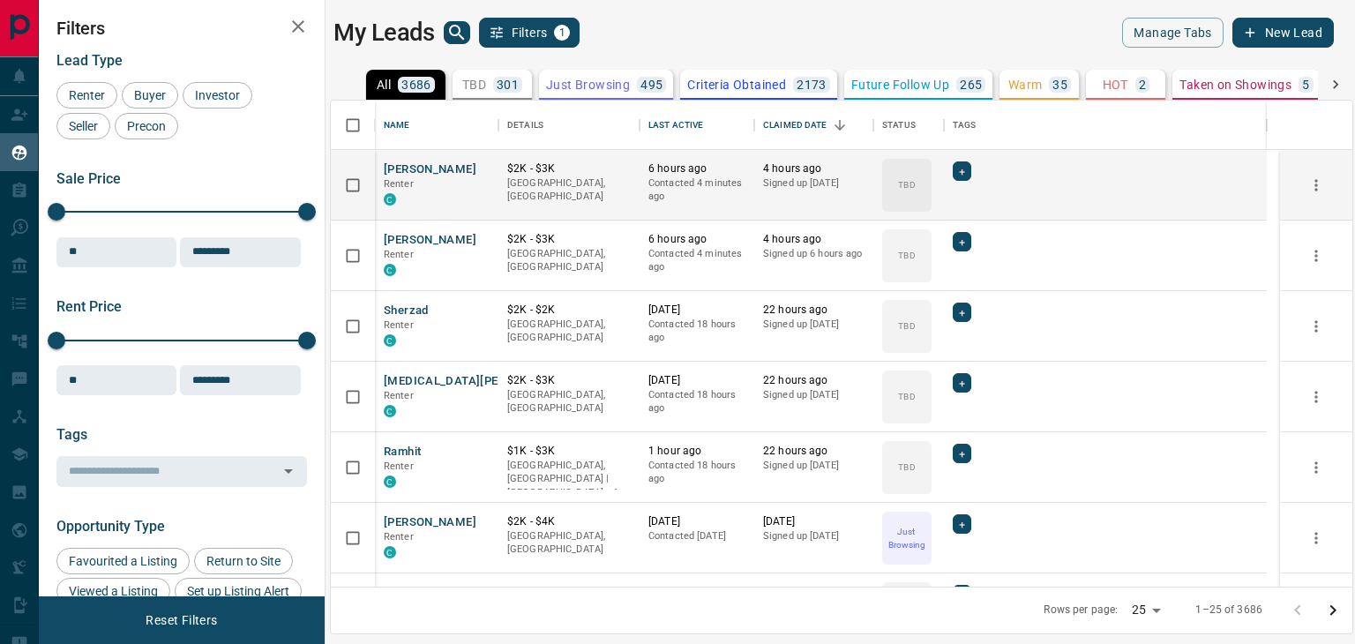 The height and width of the screenshot is (644, 1355). Describe the element at coordinates (529, 33) in the screenshot. I see `button: Filters1` at that location.